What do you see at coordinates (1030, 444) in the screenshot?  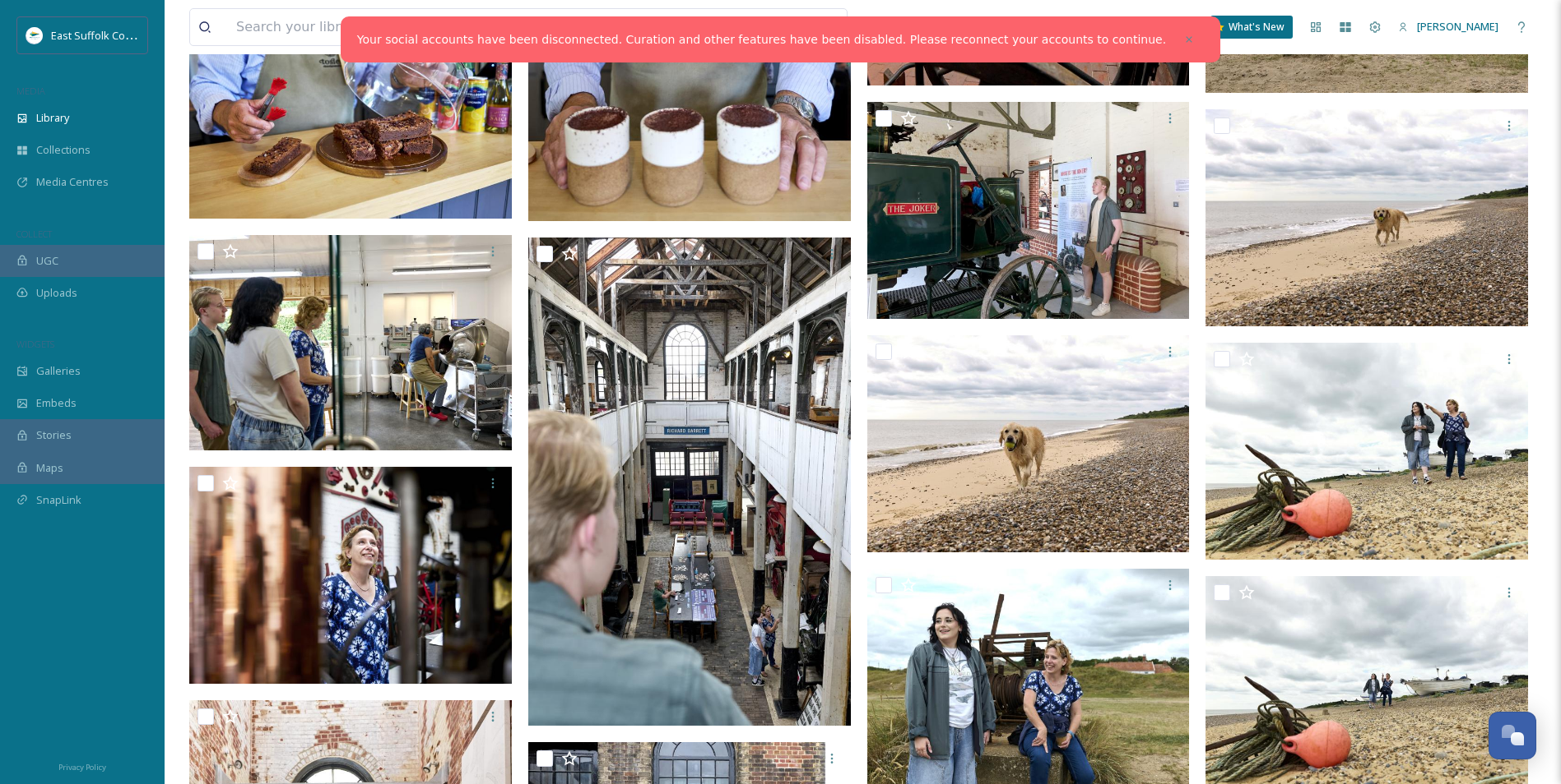 I see `img: SizewellBeach_MischaPhotoLtd_0625(11)` at bounding box center [1030, 444].